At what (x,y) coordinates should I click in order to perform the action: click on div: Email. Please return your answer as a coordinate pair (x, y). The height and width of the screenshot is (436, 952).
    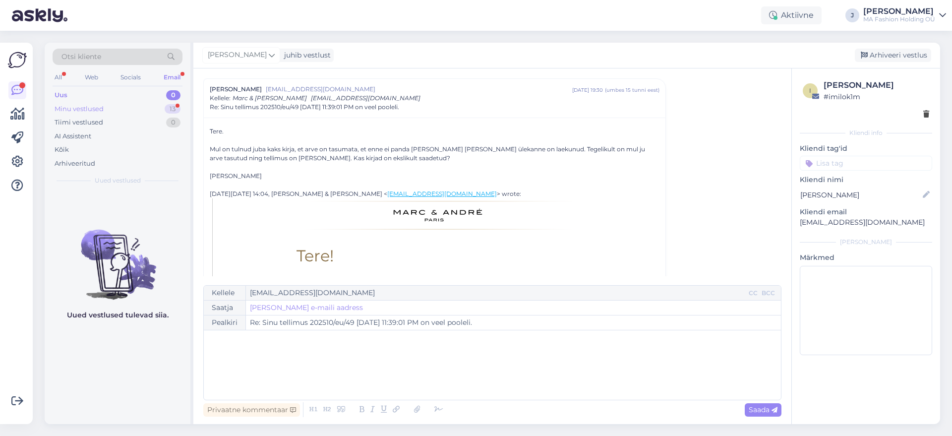
    Looking at the image, I should click on (172, 77).